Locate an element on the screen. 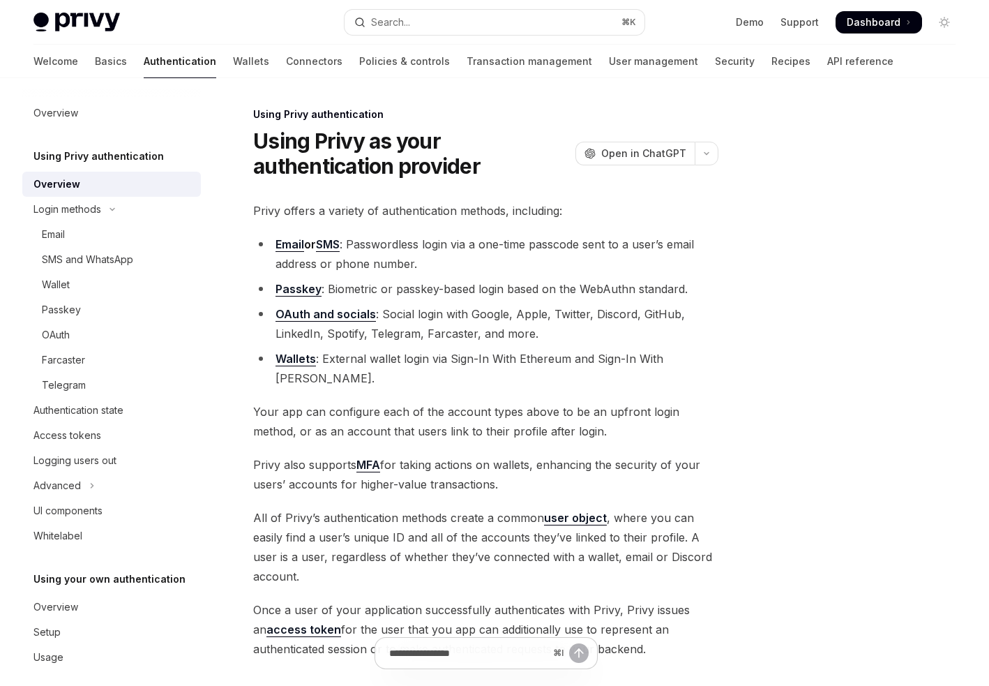  a: Whitelabel is located at coordinates (112, 536).